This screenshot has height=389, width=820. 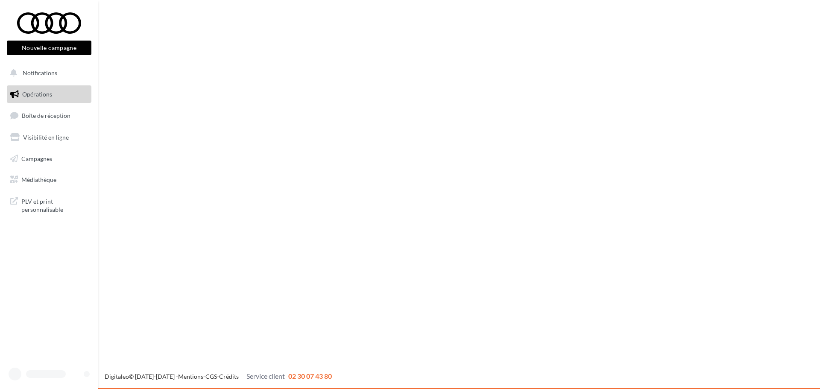 What do you see at coordinates (49, 94) in the screenshot?
I see `a: Opérations` at bounding box center [49, 94].